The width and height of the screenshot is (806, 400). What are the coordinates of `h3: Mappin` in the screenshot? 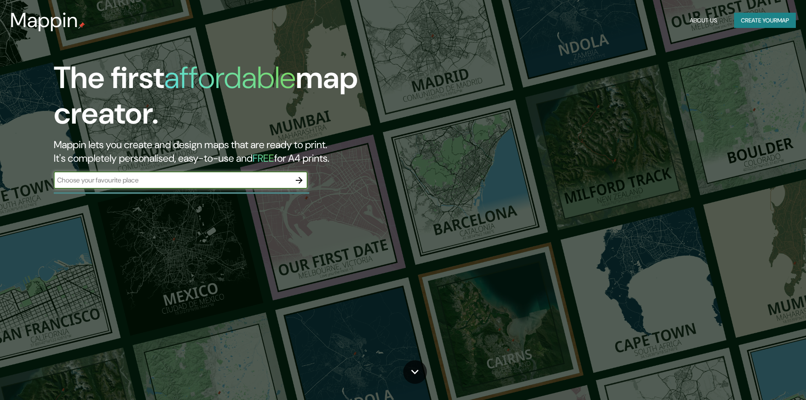 It's located at (44, 20).